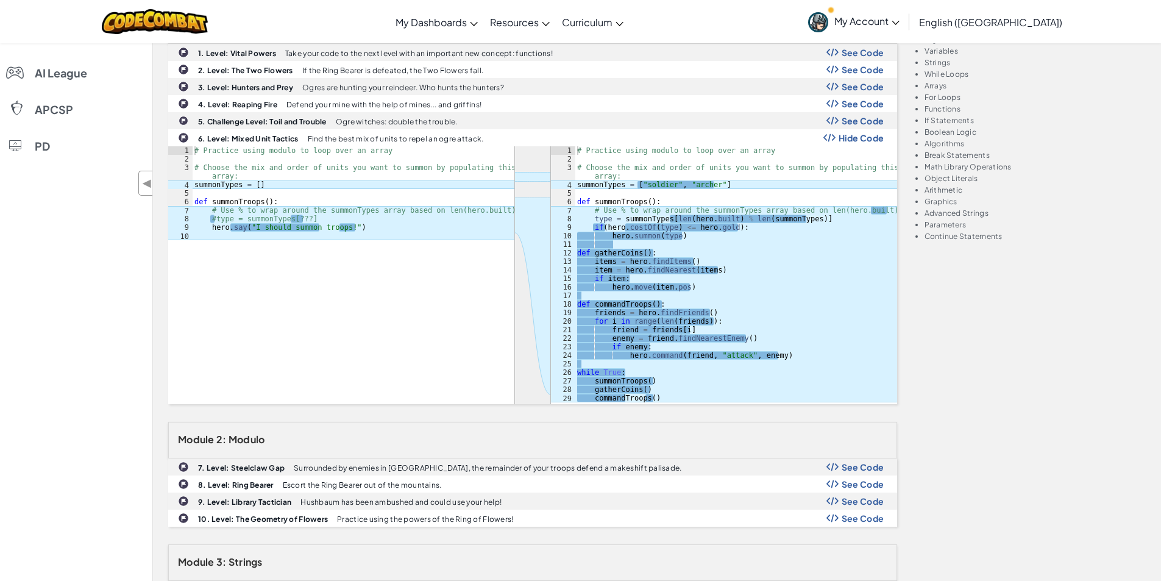  I want to click on li: Strings, so click(1036, 62).